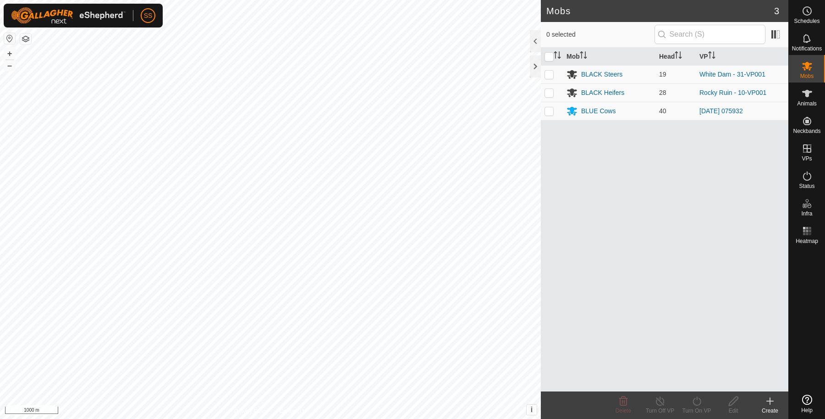 This screenshot has width=825, height=419. Describe the element at coordinates (733, 410) in the screenshot. I see `div: Edit` at that location.